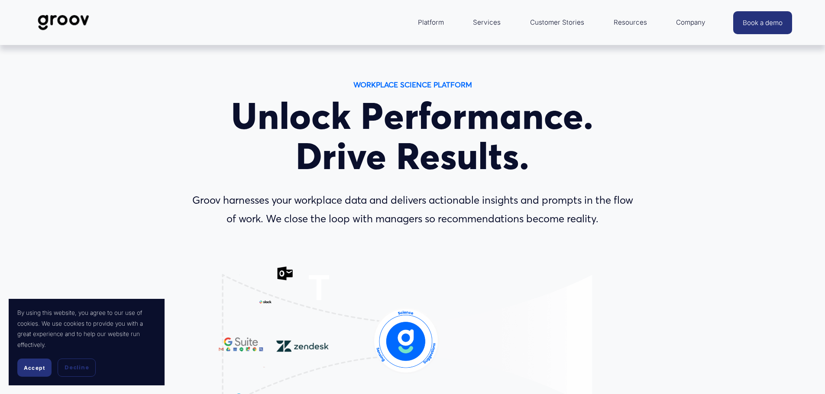 The image size is (825, 394). Describe the element at coordinates (34, 368) in the screenshot. I see `button: Accept` at that location.